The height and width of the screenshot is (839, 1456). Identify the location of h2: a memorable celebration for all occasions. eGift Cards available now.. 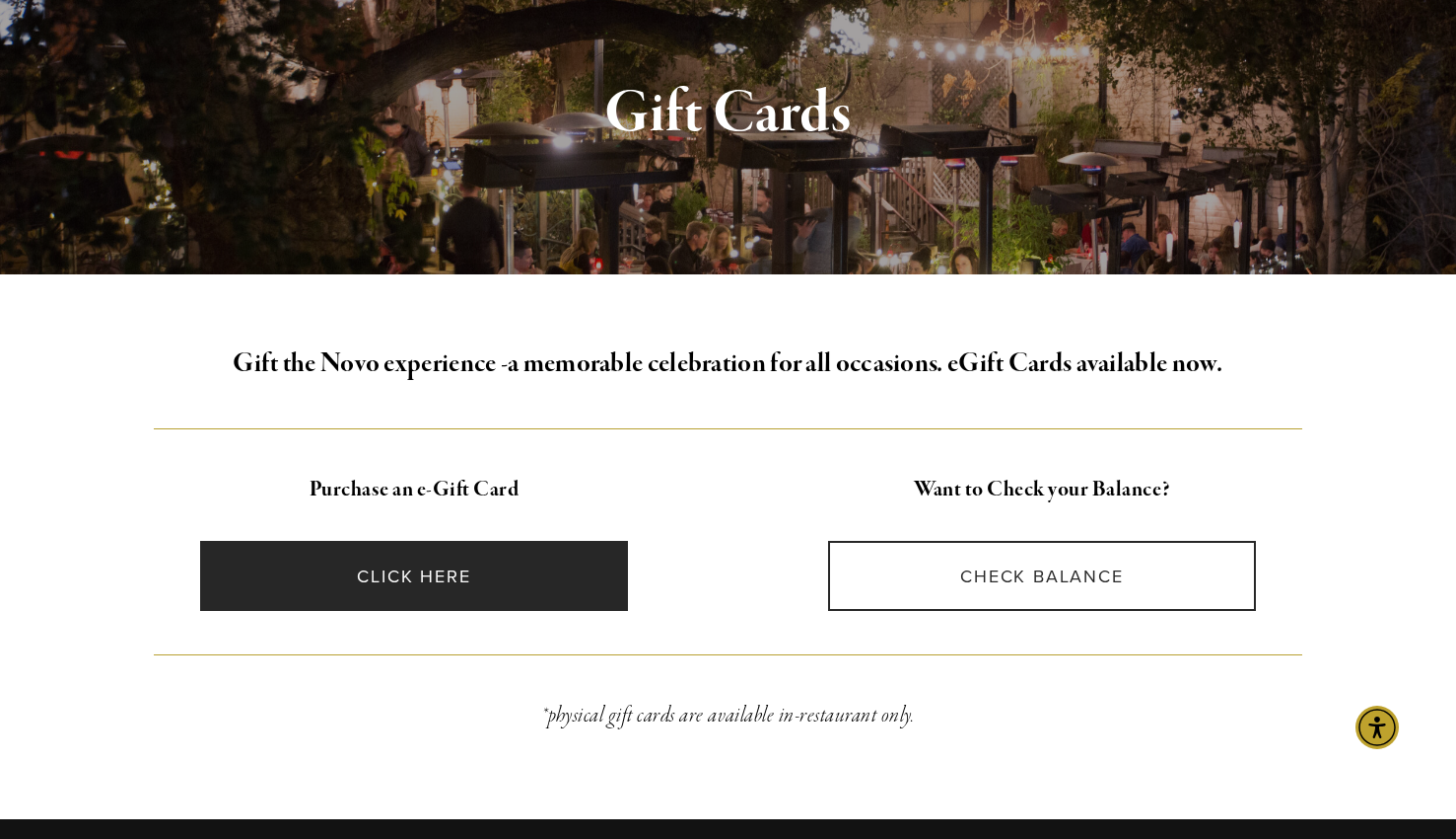
(729, 364).